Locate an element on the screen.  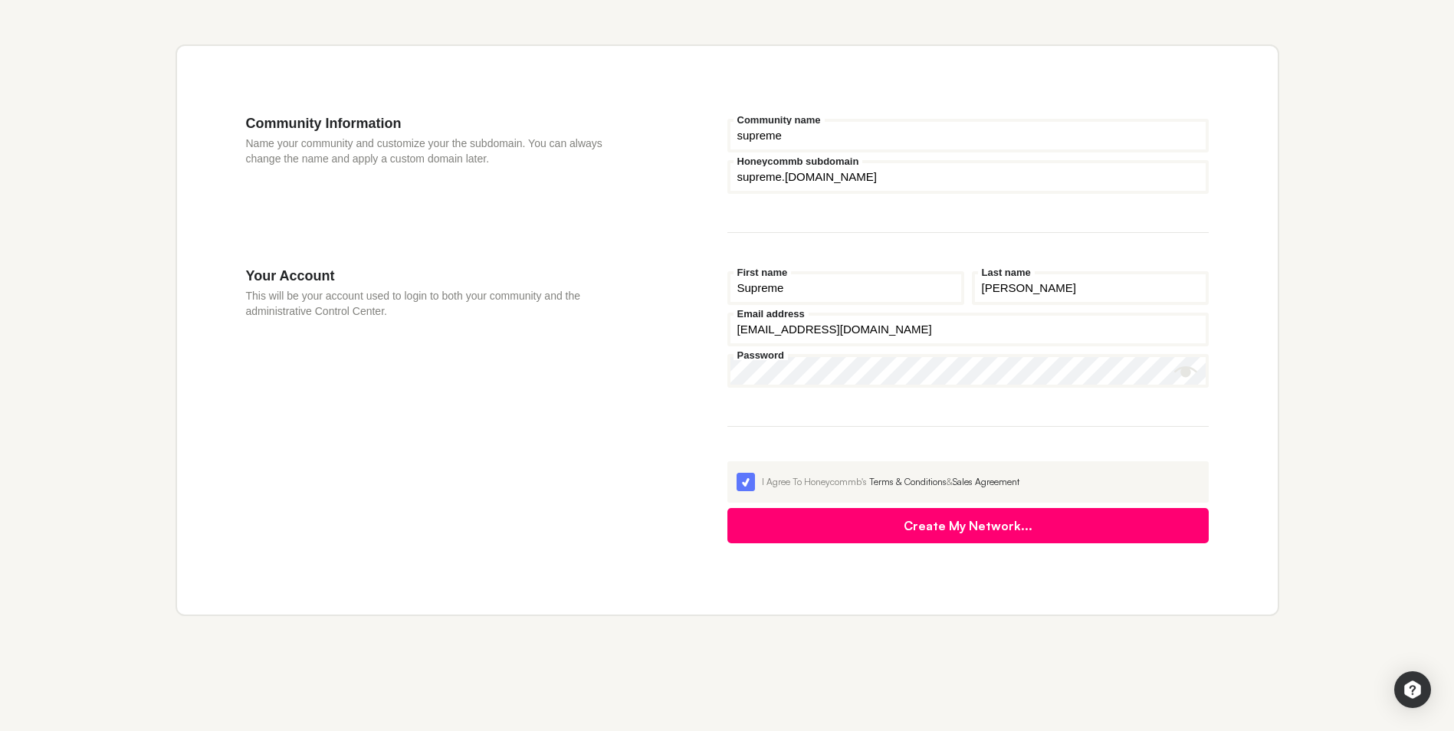
input: your-subdomain.honeycommb.com is located at coordinates (968, 177).